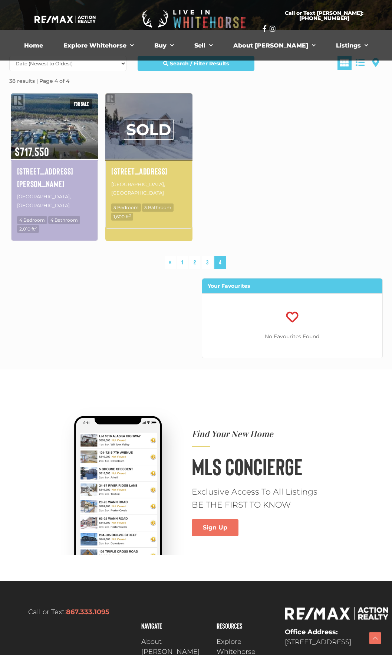  What do you see at coordinates (196, 46) in the screenshot?
I see `nav: Menu` at bounding box center [196, 46].